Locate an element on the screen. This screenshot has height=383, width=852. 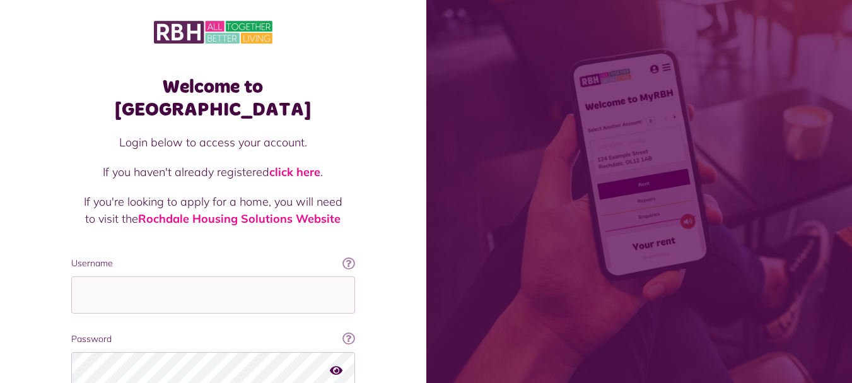
a: click here is located at coordinates (294, 172).